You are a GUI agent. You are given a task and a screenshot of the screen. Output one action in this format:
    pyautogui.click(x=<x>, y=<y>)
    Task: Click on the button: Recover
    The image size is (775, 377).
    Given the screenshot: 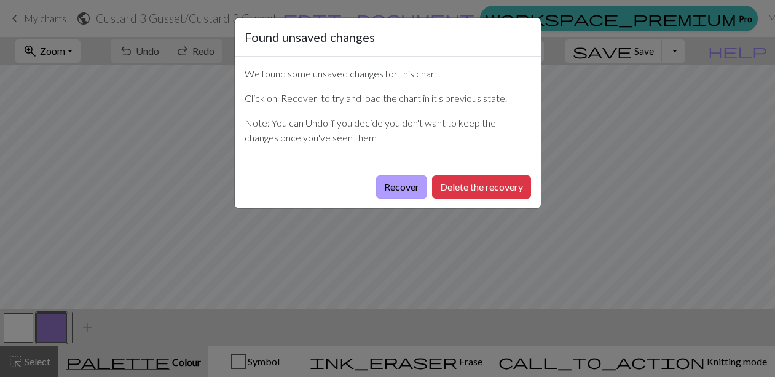 What is the action you would take?
    pyautogui.click(x=401, y=187)
    